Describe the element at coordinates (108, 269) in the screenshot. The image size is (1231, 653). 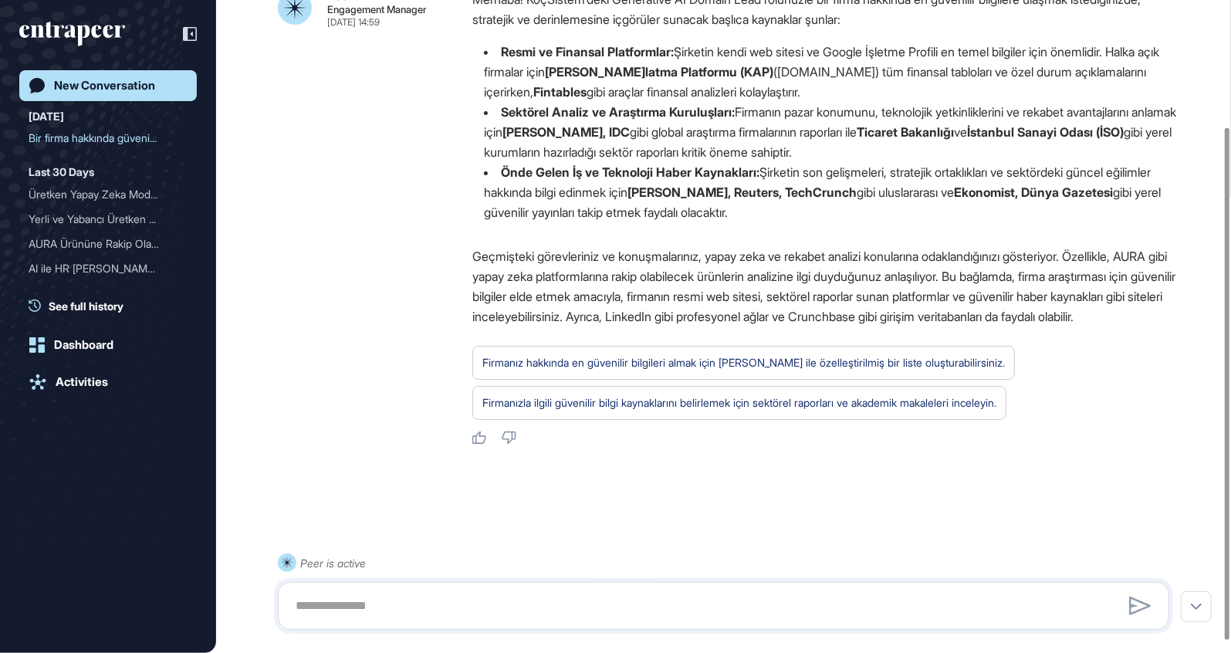
I see `div: AI ile HR İşe Alım, Mülakat ve CV İnceleme Ürünleri Araştırması` at that location.